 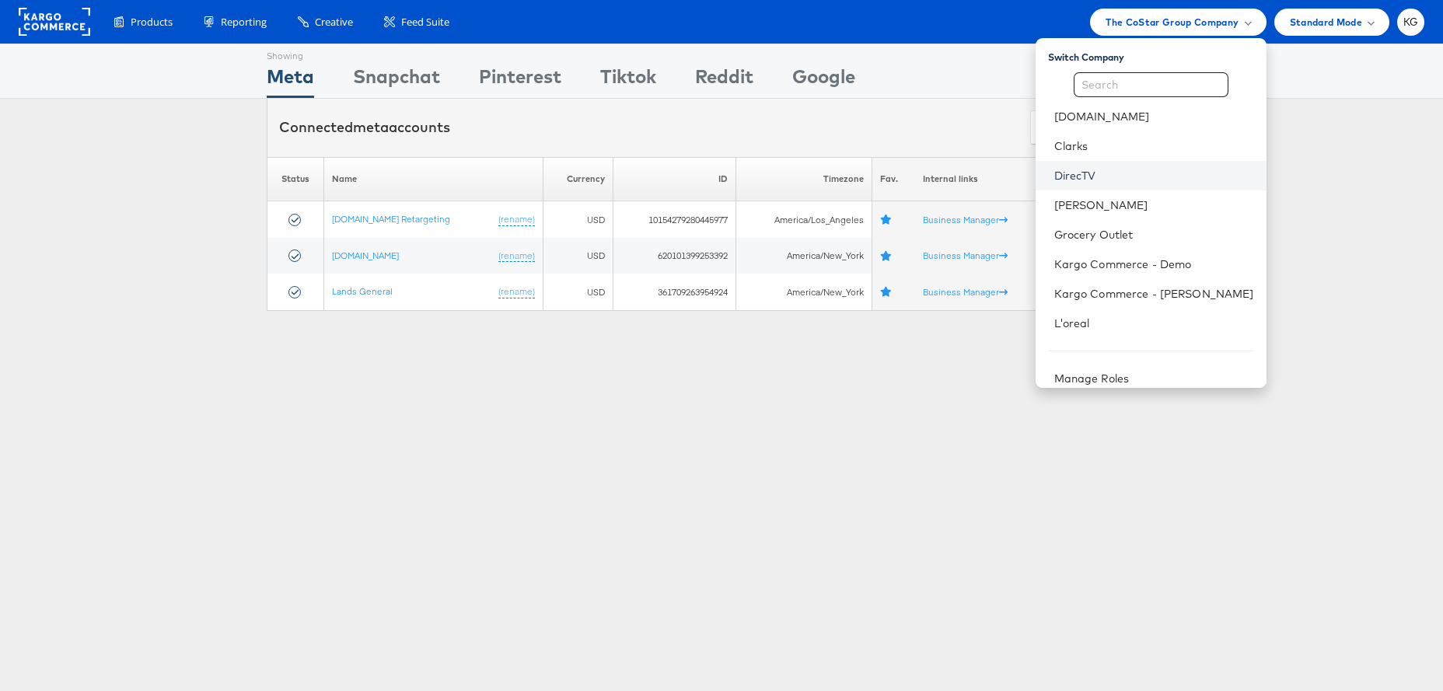 I want to click on span: Standard Mode, so click(x=1326, y=22).